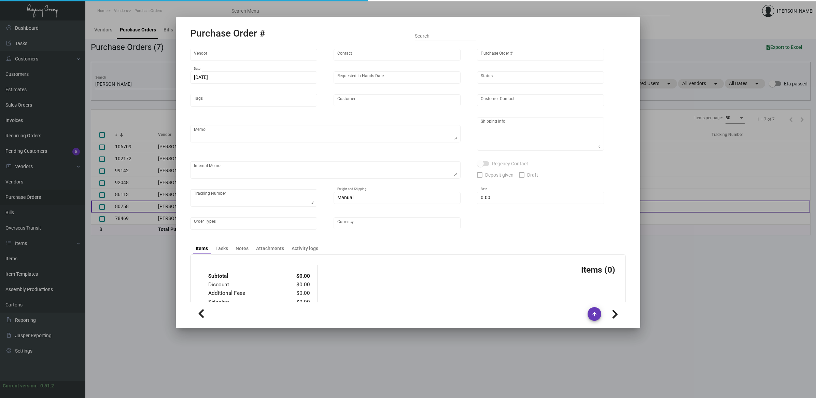 The image size is (816, 398). Describe the element at coordinates (270, 248) in the screenshot. I see `div: Attachments` at that location.